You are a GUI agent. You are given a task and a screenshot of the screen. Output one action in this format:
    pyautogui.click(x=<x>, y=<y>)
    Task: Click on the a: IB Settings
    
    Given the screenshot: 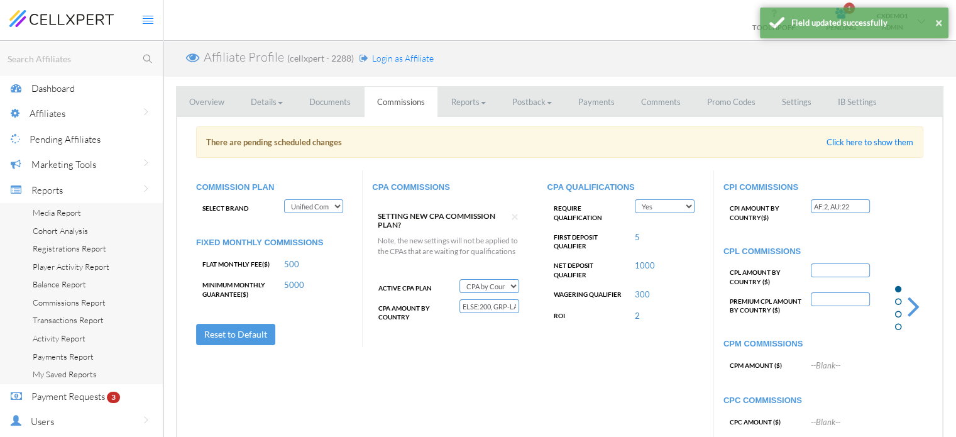 What is the action you would take?
    pyautogui.click(x=857, y=102)
    